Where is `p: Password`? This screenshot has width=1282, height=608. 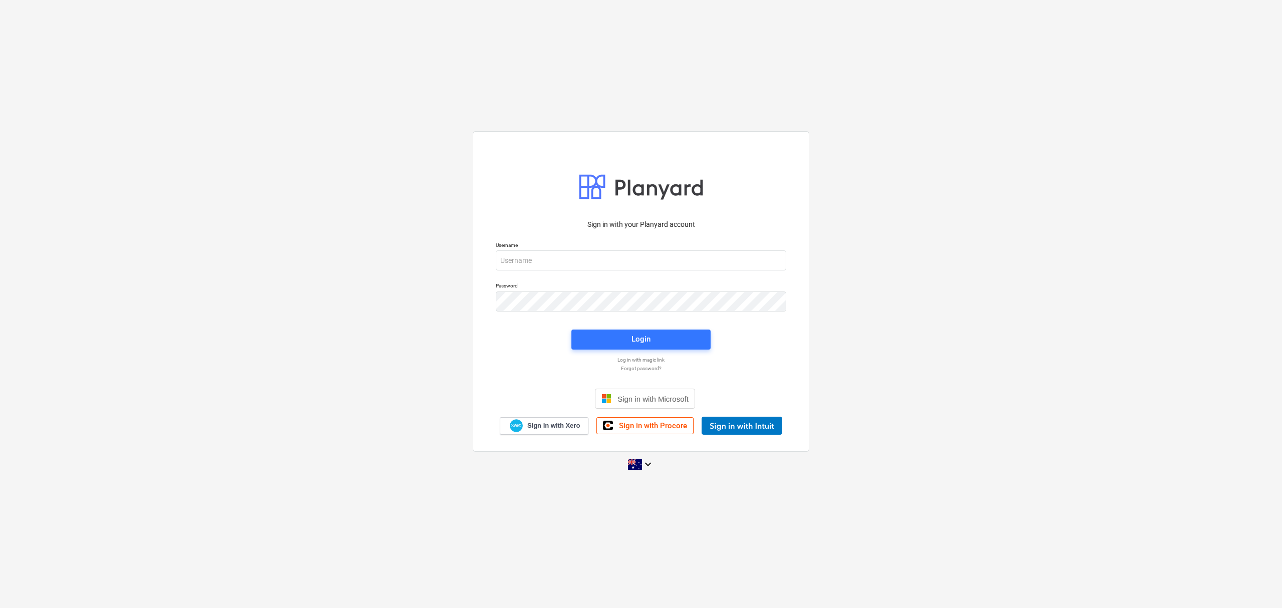 p: Password is located at coordinates (641, 286).